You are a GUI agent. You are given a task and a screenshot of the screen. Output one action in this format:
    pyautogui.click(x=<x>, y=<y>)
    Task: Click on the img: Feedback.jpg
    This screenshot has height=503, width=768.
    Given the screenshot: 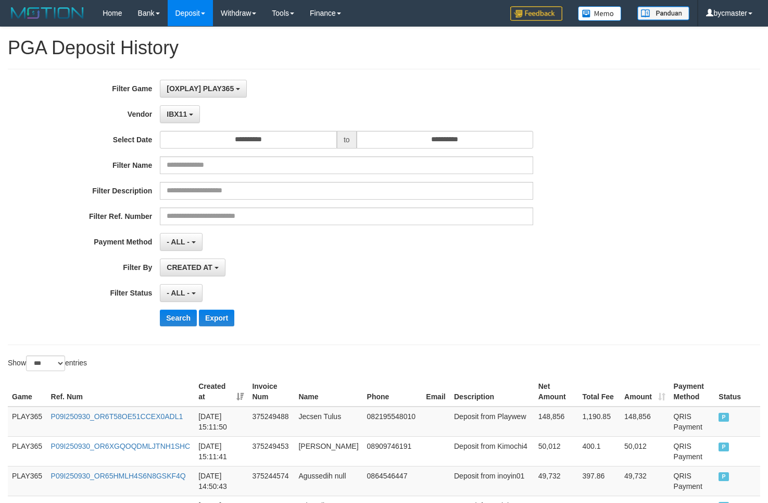 What is the action you would take?
    pyautogui.click(x=536, y=14)
    